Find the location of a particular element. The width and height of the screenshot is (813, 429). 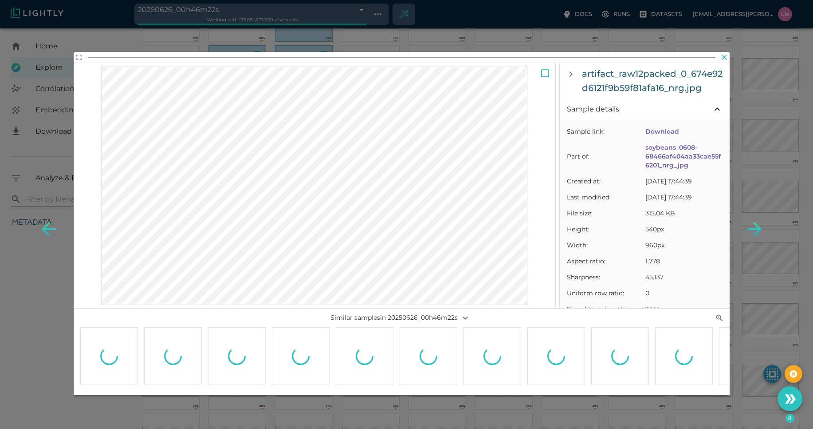

button: Reset the selection of samples is located at coordinates (794, 374).